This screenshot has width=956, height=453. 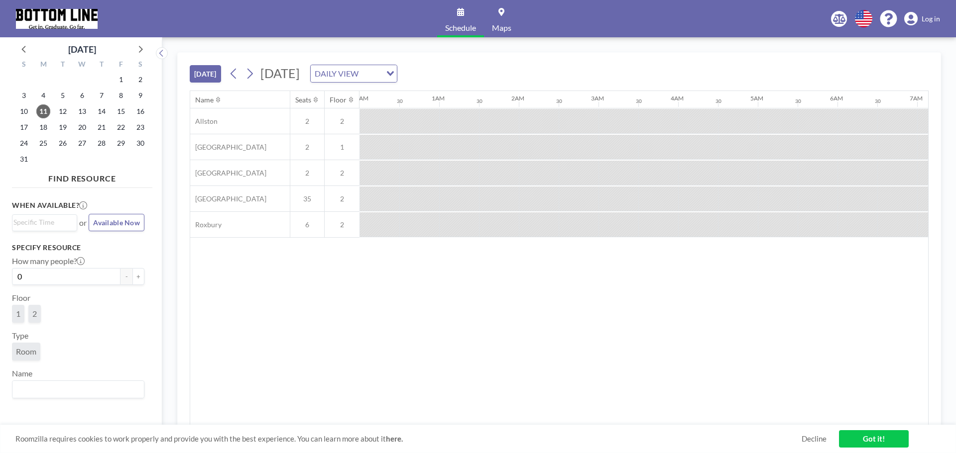 I want to click on span: Maps, so click(x=501, y=28).